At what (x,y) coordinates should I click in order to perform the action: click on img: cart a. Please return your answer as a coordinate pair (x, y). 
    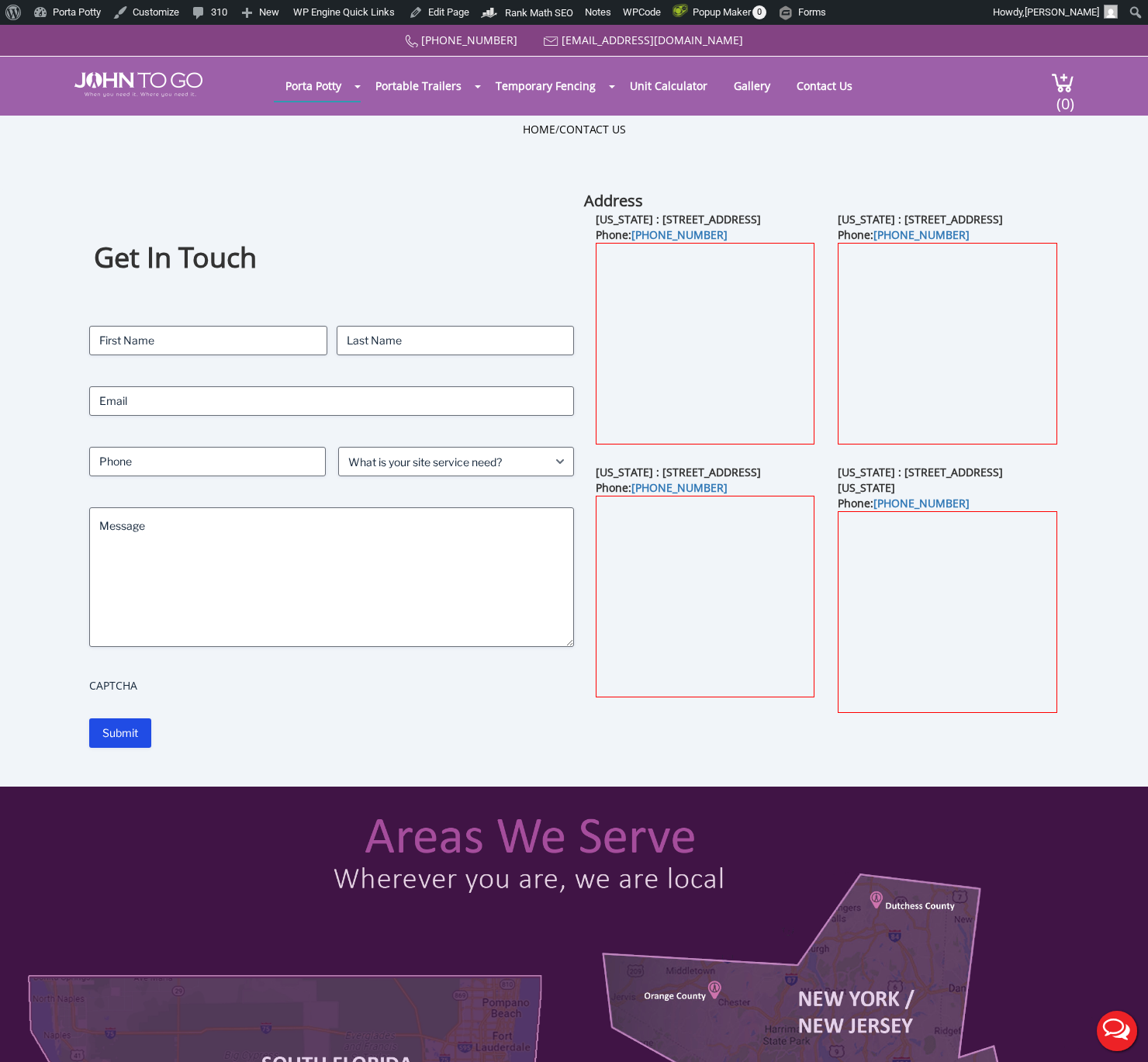
    Looking at the image, I should click on (1063, 82).